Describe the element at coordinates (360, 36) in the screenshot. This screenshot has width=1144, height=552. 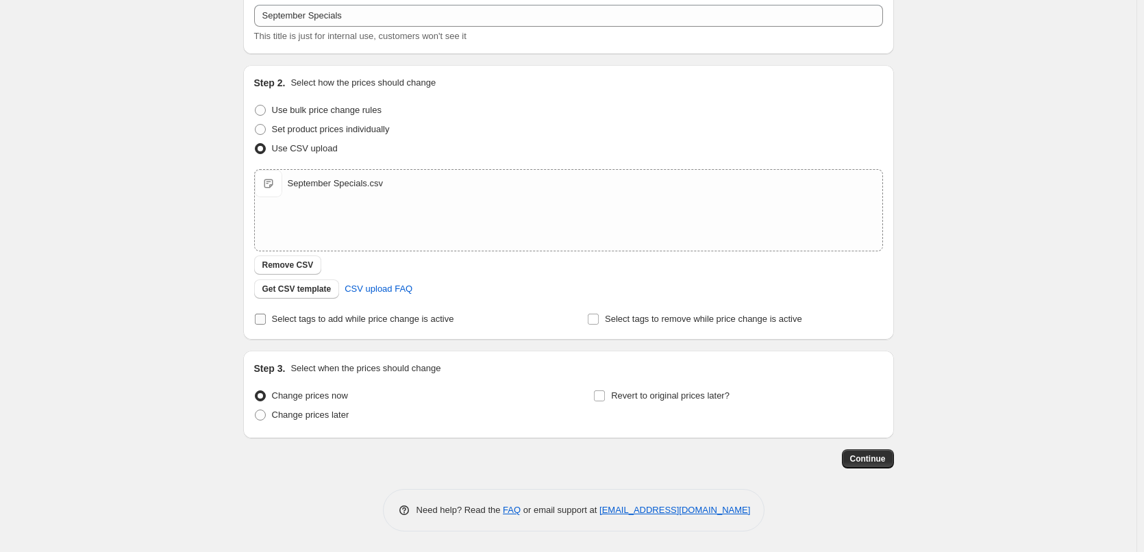
I see `span: This title is just for internal use, customers won't see it` at that location.